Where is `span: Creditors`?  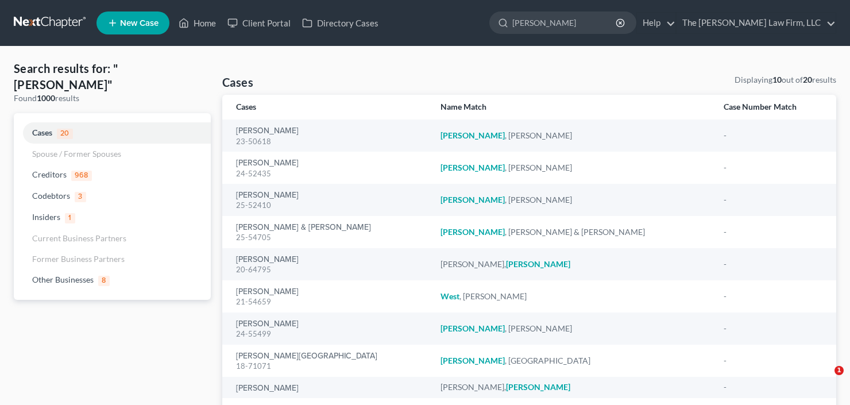 span: Creditors is located at coordinates (49, 174).